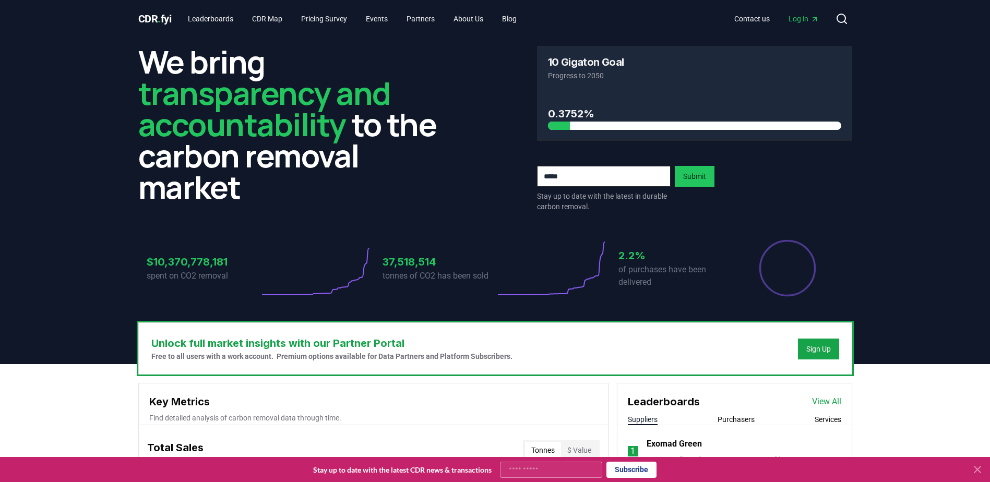 This screenshot has width=990, height=482. What do you see at coordinates (803, 19) in the screenshot?
I see `span: Log in` at bounding box center [803, 19].